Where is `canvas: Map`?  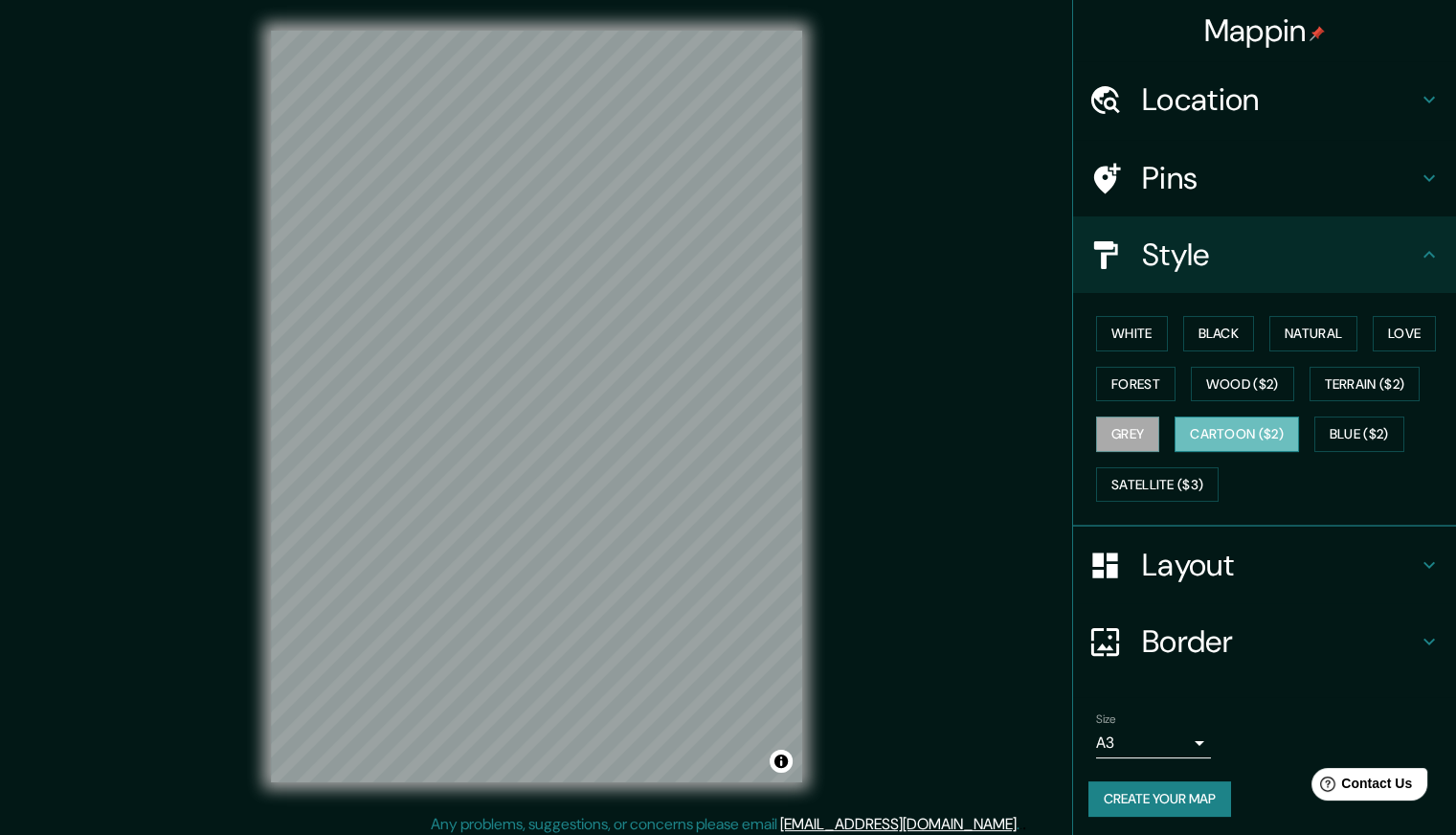
canvas: Map is located at coordinates (536, 406).